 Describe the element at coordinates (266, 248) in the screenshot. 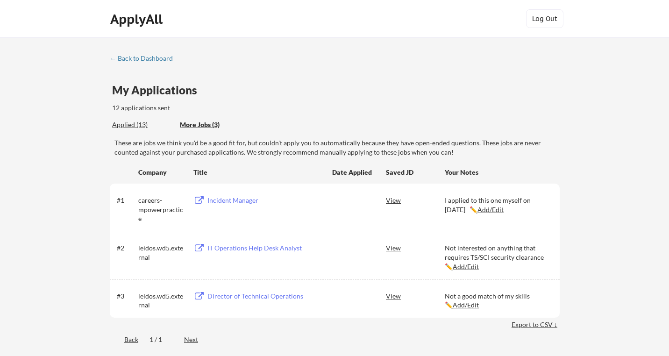

I see `div: IT Operations Help Desk Analyst` at that location.